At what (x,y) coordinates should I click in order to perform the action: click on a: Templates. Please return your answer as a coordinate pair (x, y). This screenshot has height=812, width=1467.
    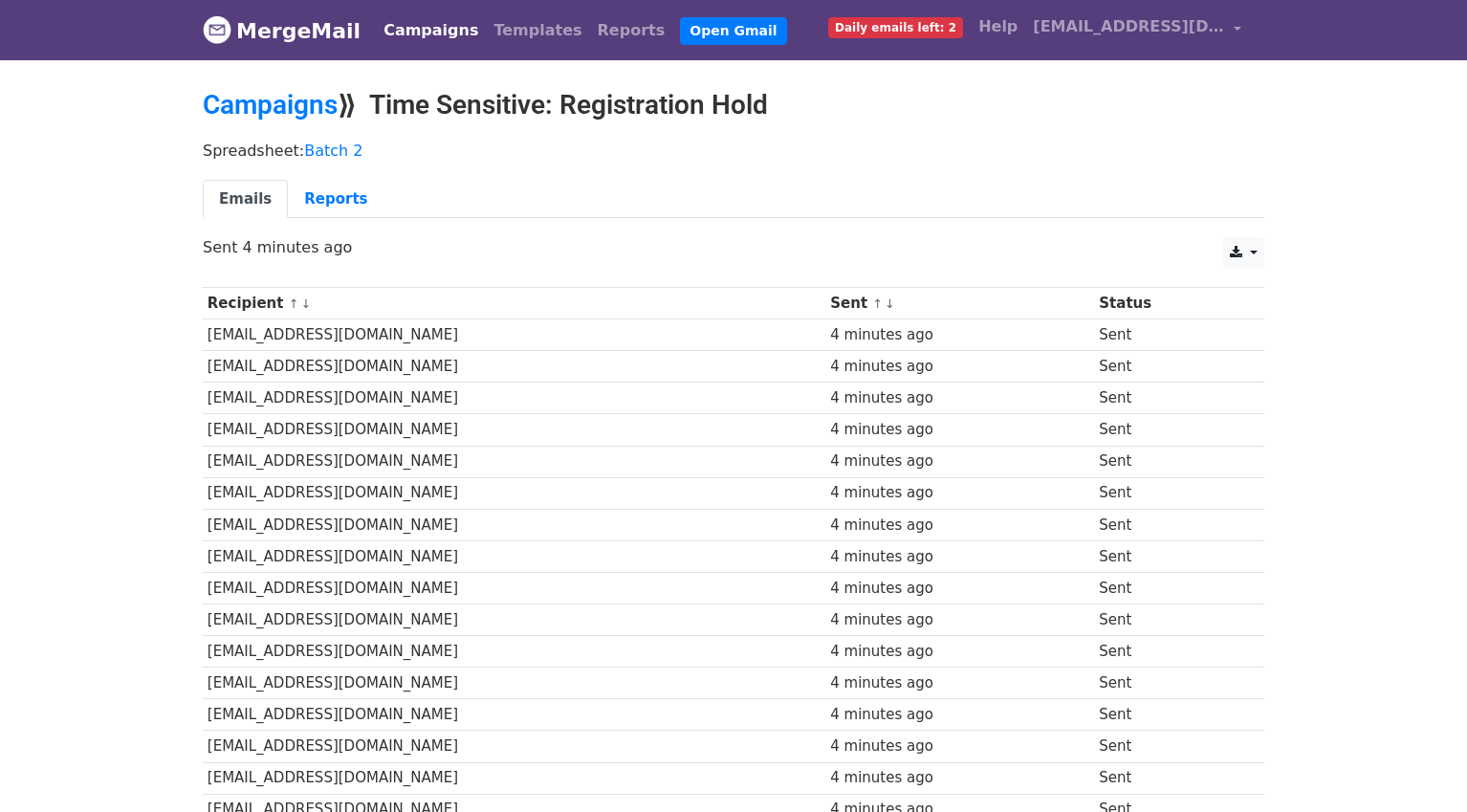
    Looking at the image, I should click on (537, 30).